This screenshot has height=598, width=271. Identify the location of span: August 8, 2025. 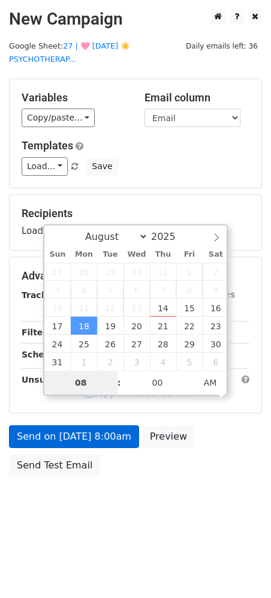
(189, 290).